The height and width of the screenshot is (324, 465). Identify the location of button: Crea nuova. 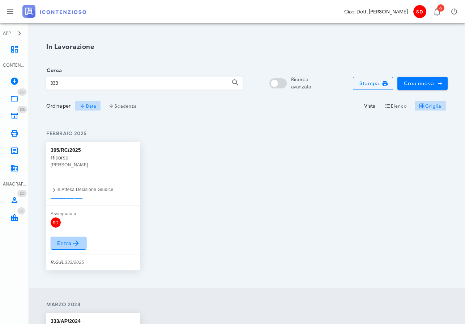
(423, 83).